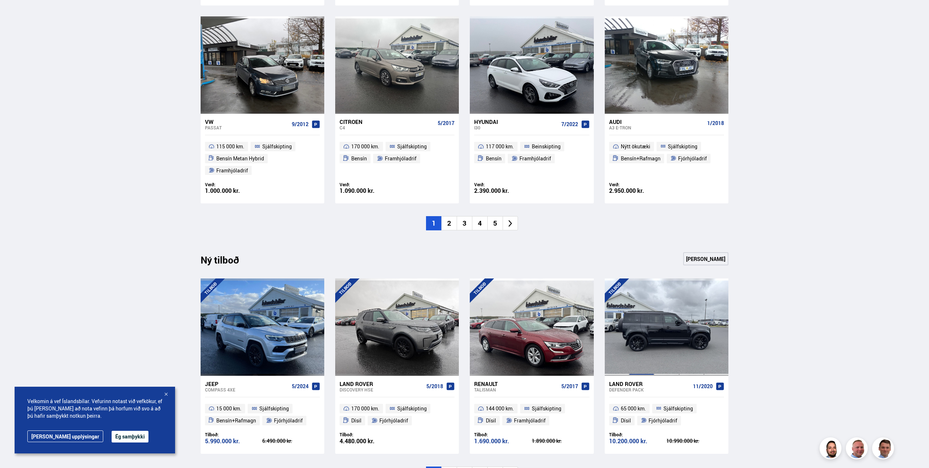 This screenshot has width=929, height=468. I want to click on div: i30, so click(516, 128).